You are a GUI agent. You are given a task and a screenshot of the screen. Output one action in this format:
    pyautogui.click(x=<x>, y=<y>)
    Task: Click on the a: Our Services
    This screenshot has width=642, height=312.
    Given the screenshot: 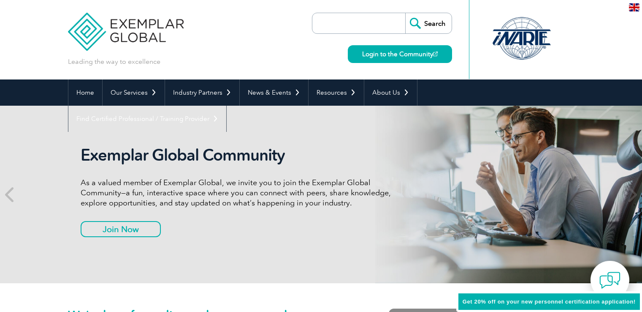 What is the action you would take?
    pyautogui.click(x=133, y=92)
    